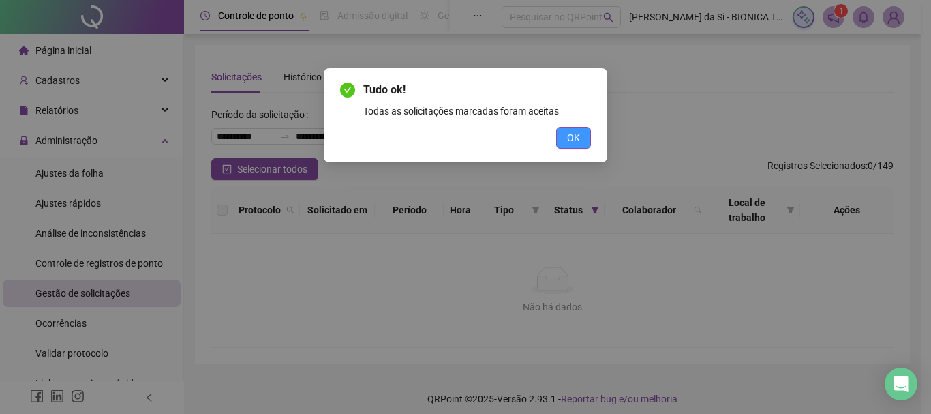 This screenshot has width=931, height=414. I want to click on span: Tudo ok!, so click(477, 90).